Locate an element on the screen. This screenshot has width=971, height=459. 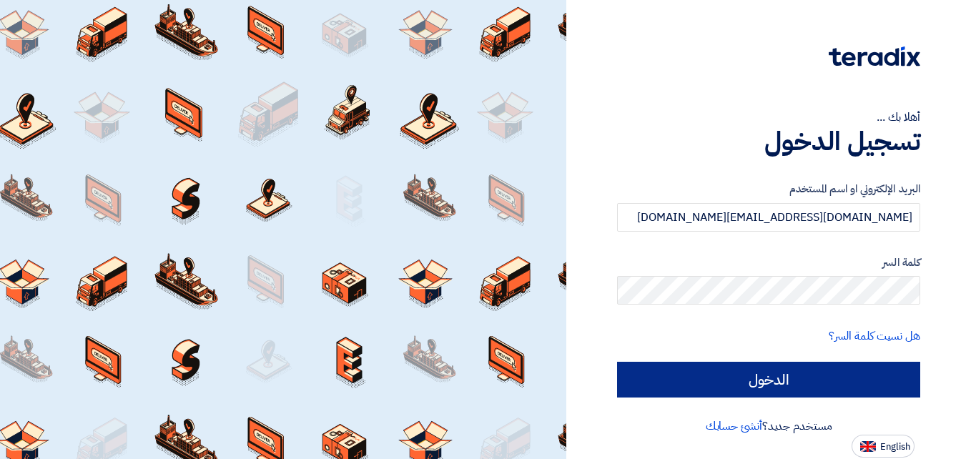
img: Teradix logo is located at coordinates (875, 56).